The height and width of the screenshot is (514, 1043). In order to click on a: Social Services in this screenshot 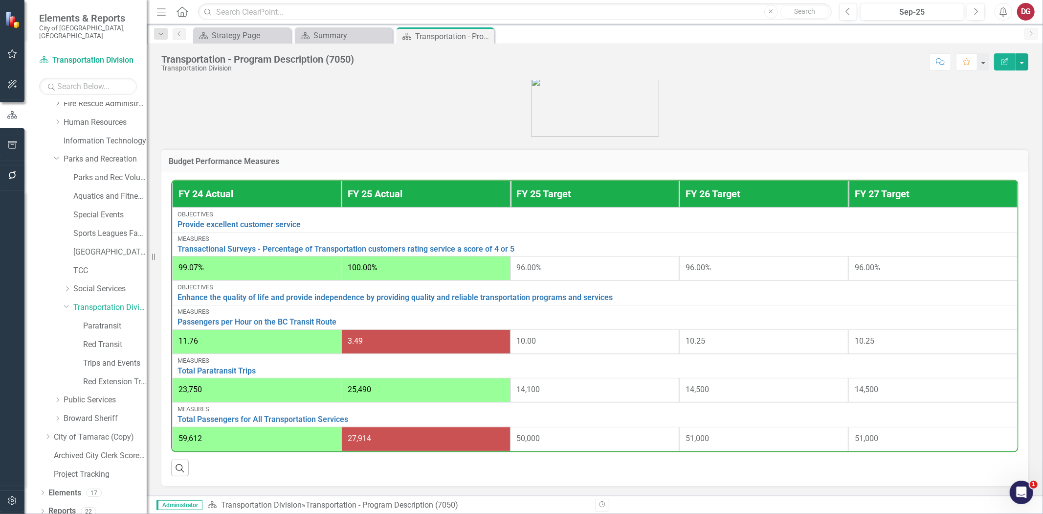, I will do `click(110, 289)`.